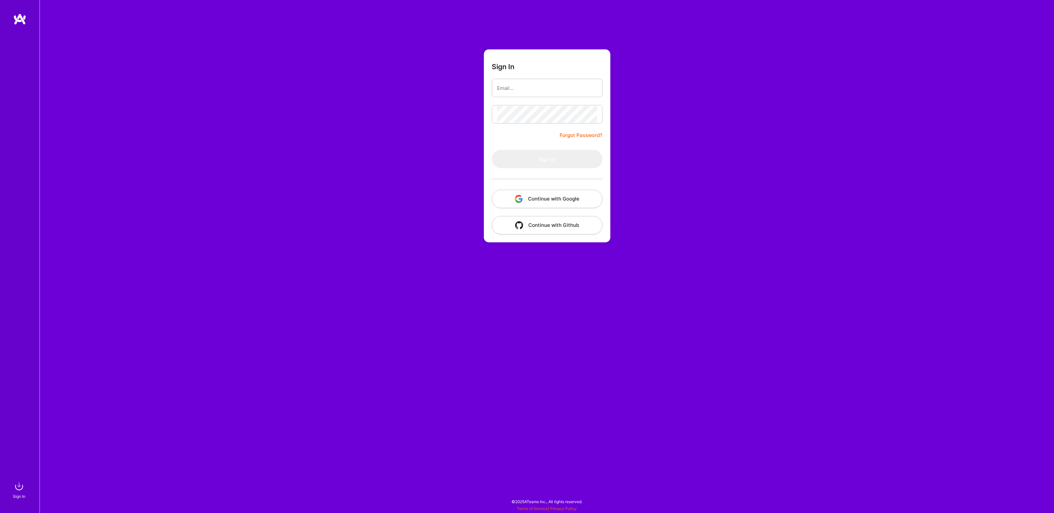 The image size is (1054, 513). I want to click on div: Sign In, so click(19, 497).